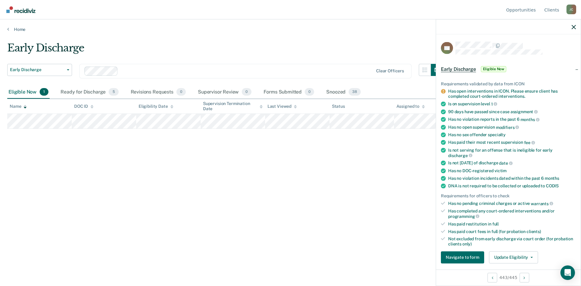 Image resolution: width=581 pixels, height=286 pixels. What do you see at coordinates (158, 92) in the screenshot?
I see `div: Revisions Requests` at bounding box center [158, 92].